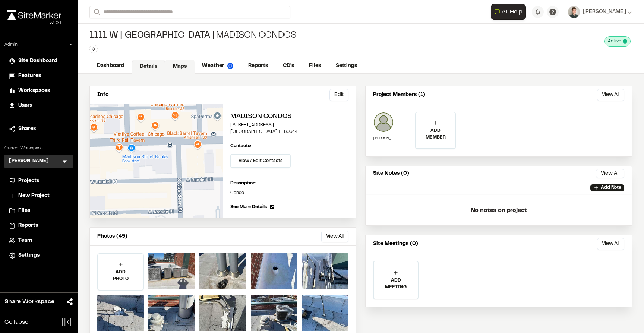  Describe the element at coordinates (383, 122) in the screenshot. I see `img: Anthony J. Ingrao` at that location.